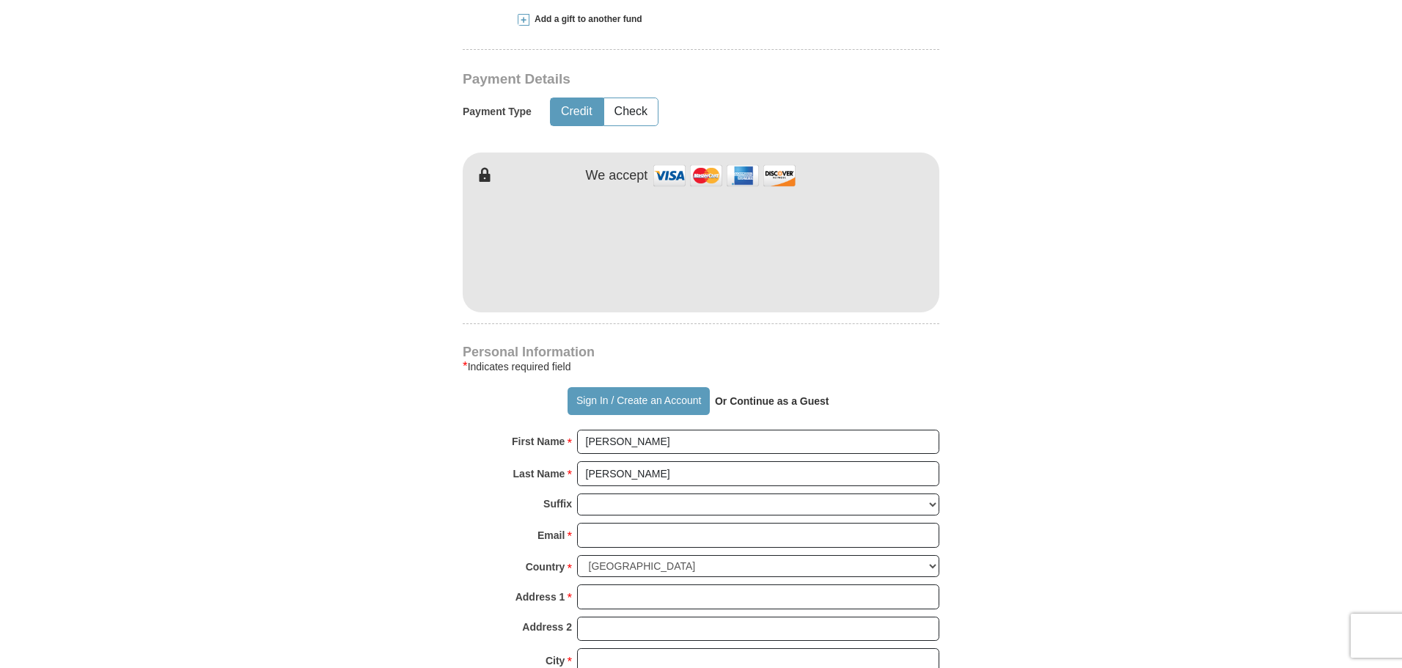  What do you see at coordinates (551, 535) in the screenshot?
I see `strong: Email` at bounding box center [551, 535].